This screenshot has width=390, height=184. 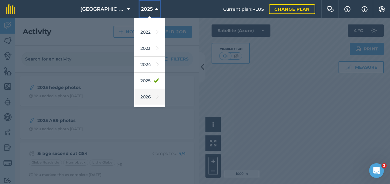 What do you see at coordinates (243, 9) in the screenshot?
I see `span: Current plan : PLUS` at bounding box center [243, 9].